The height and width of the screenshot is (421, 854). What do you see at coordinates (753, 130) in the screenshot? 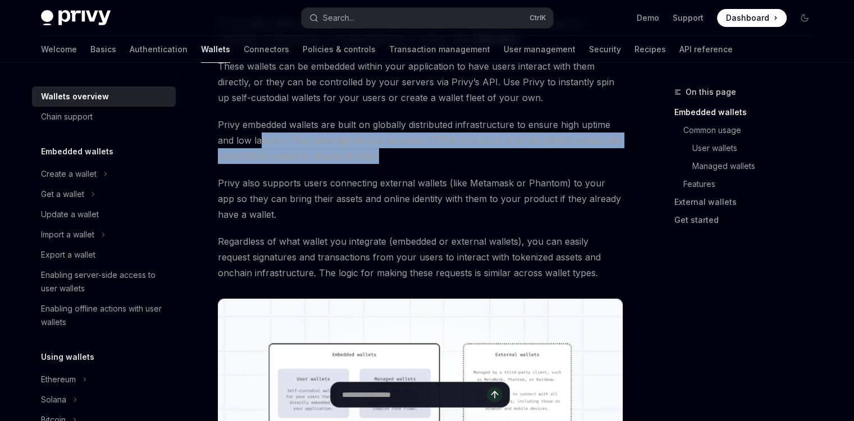
I see `a: Common usage` at bounding box center [753, 130].